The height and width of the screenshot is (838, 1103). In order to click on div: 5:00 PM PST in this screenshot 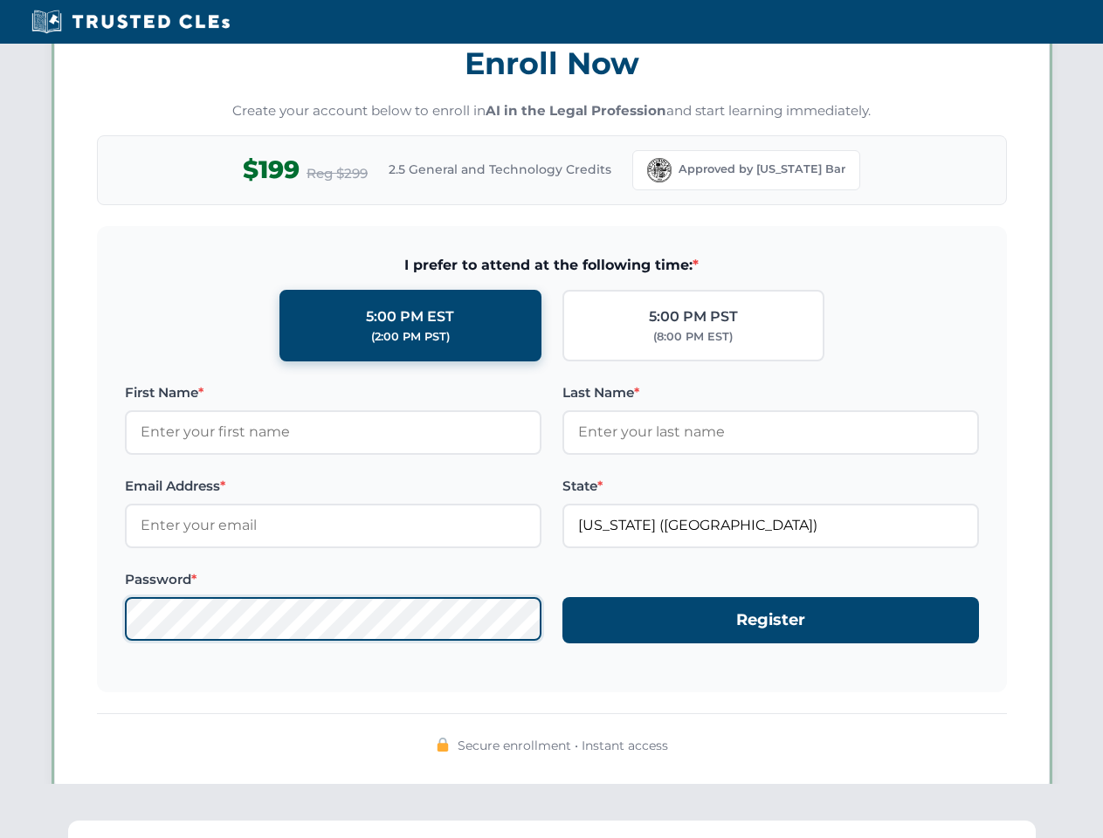, I will do `click(693, 317)`.